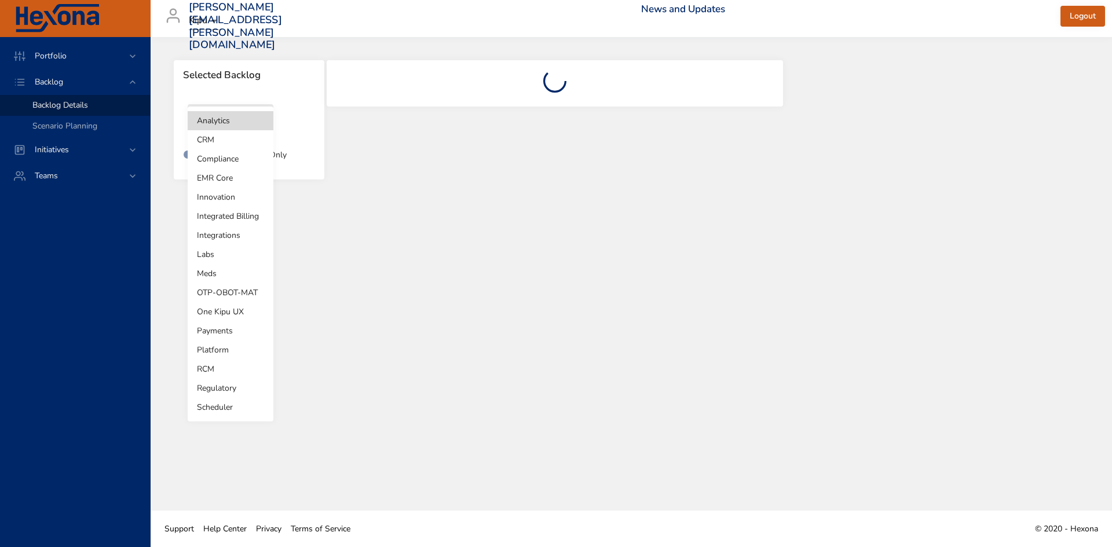 The height and width of the screenshot is (547, 1112). What do you see at coordinates (230, 140) in the screenshot?
I see `li: CRM` at bounding box center [230, 140].